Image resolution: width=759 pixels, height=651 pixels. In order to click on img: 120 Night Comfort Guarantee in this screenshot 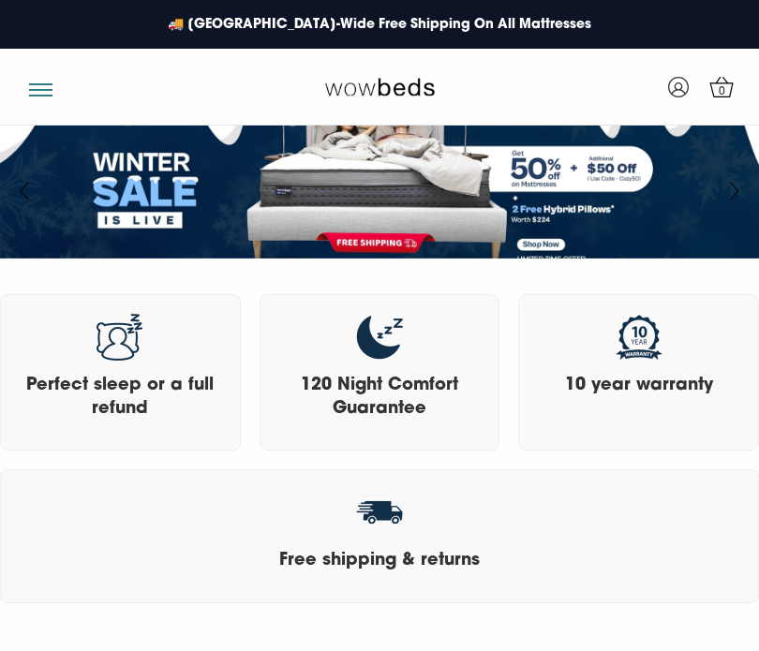, I will do `click(380, 337)`.